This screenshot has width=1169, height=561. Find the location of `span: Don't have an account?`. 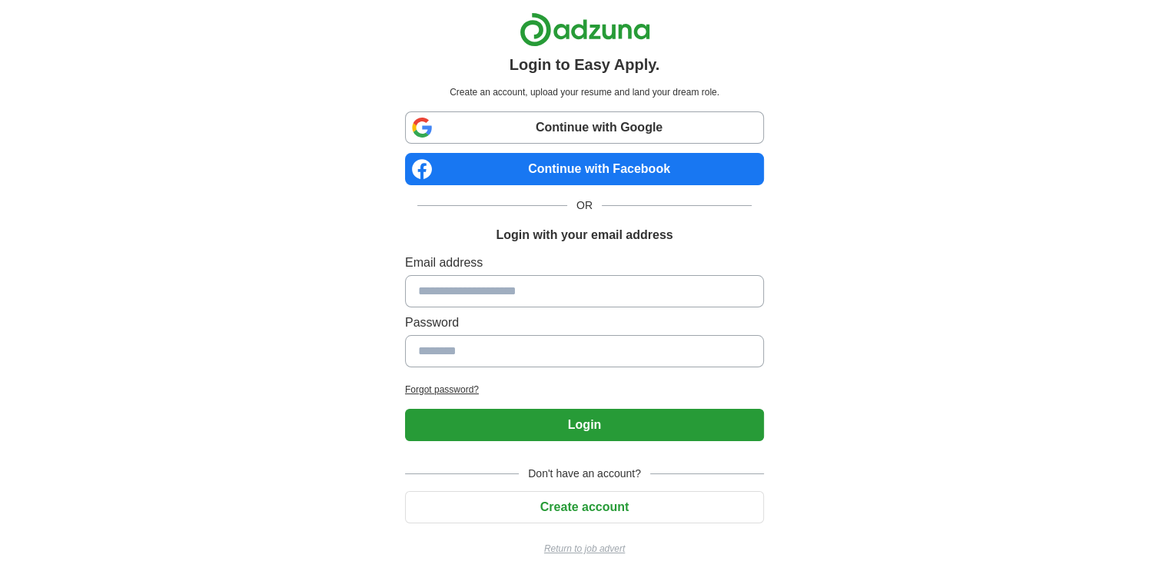

span: Don't have an account? is located at coordinates (584, 474).